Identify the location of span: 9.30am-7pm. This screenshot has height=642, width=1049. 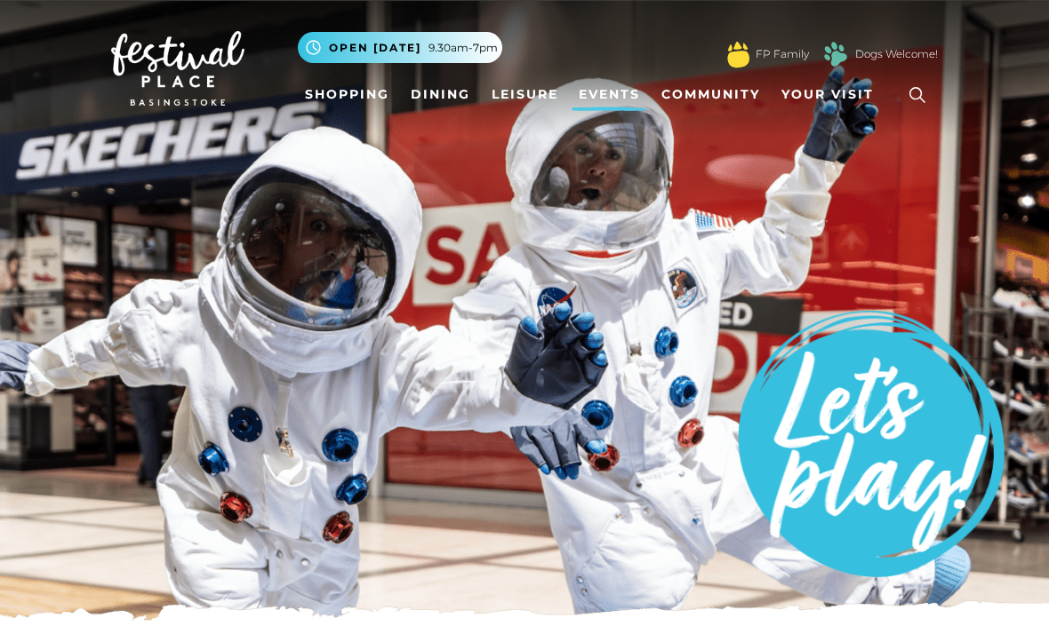
(463, 48).